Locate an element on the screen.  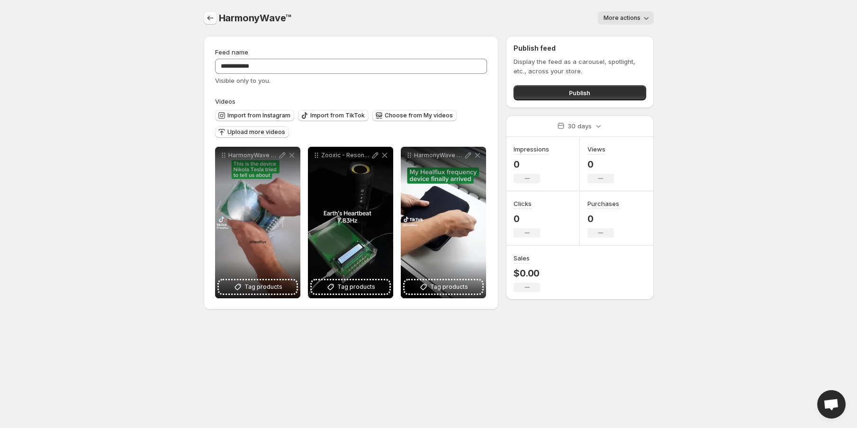
h3: Sales is located at coordinates (522, 258).